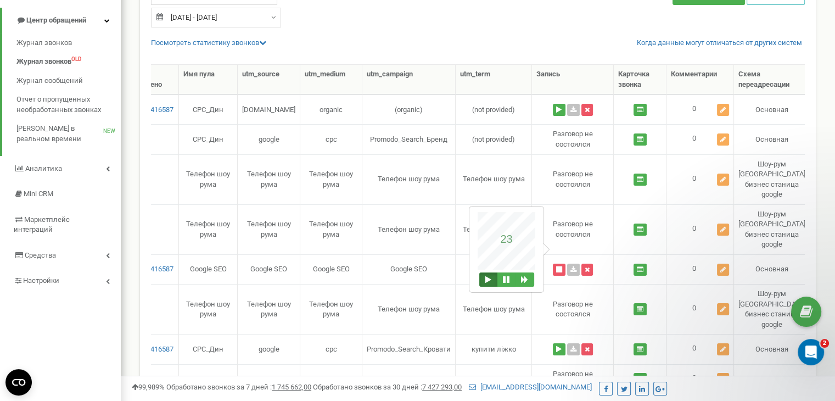 This screenshot has height=401, width=835. Describe the element at coordinates (208, 80) in the screenshot. I see `th: Имя пула` at that location.